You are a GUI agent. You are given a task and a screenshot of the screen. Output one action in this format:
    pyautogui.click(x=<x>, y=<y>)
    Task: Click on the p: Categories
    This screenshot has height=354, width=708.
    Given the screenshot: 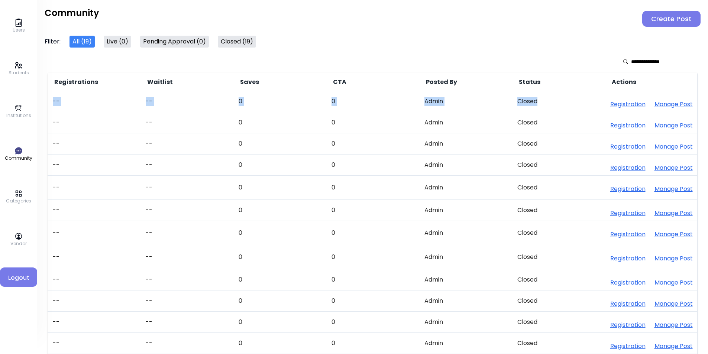 What is the action you would take?
    pyautogui.click(x=19, y=201)
    